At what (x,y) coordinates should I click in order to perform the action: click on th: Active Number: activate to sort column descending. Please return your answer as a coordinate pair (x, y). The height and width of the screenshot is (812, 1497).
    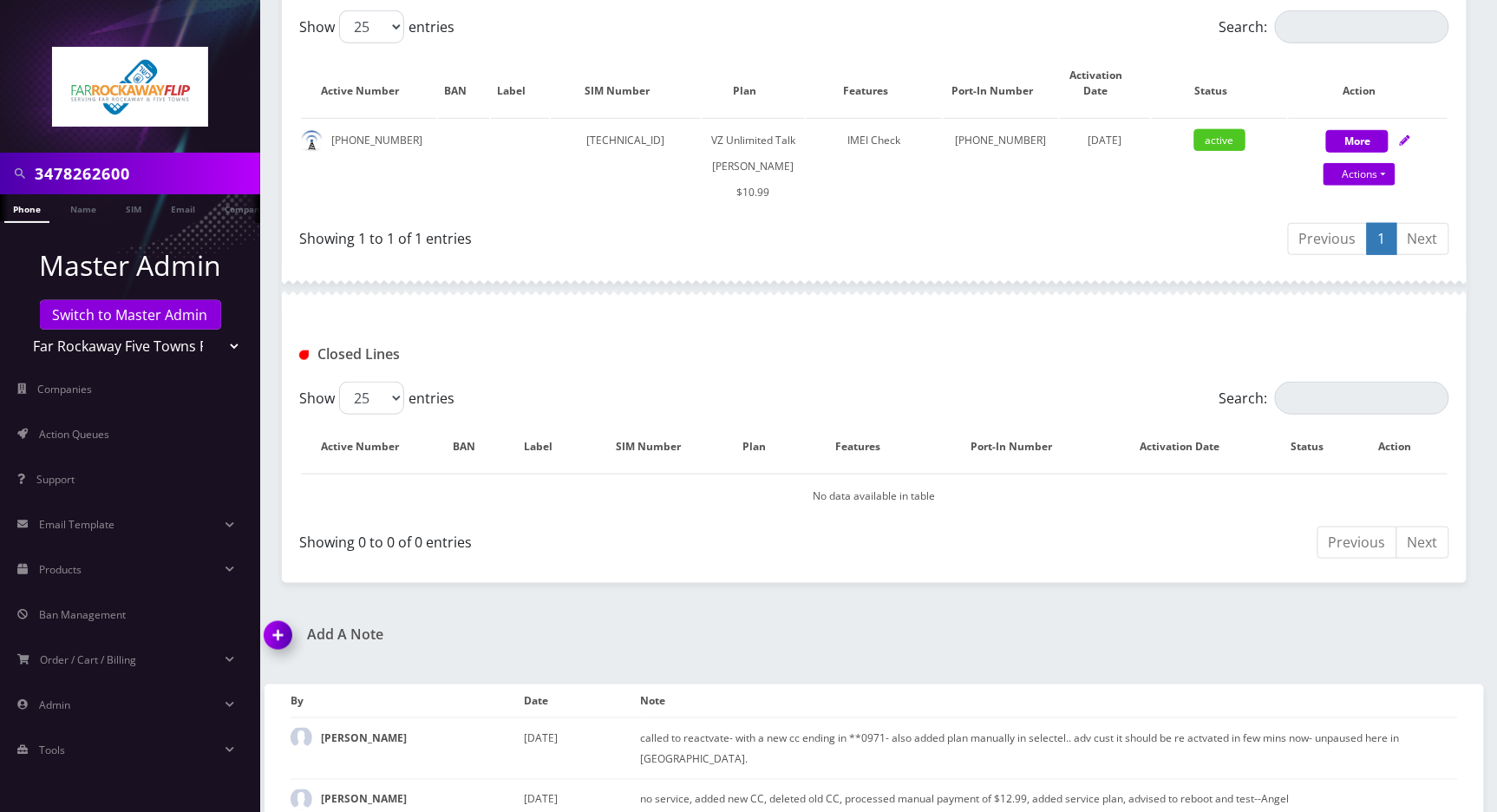
    Looking at the image, I should click on (369, 446).